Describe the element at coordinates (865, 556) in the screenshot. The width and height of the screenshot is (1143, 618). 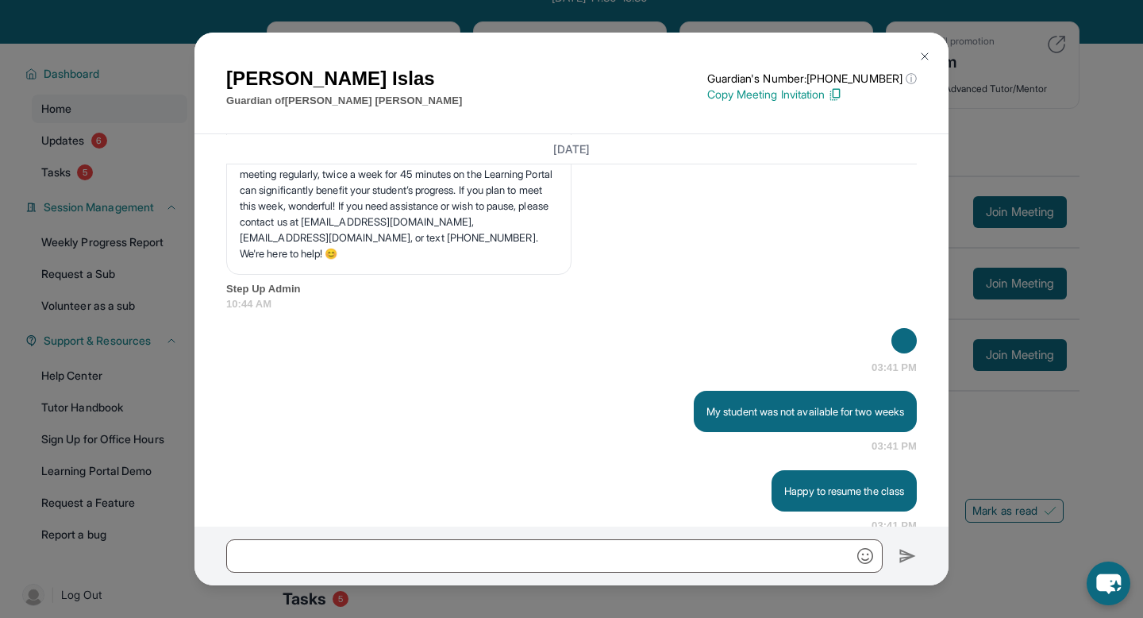
I see `img: Emoji` at that location.